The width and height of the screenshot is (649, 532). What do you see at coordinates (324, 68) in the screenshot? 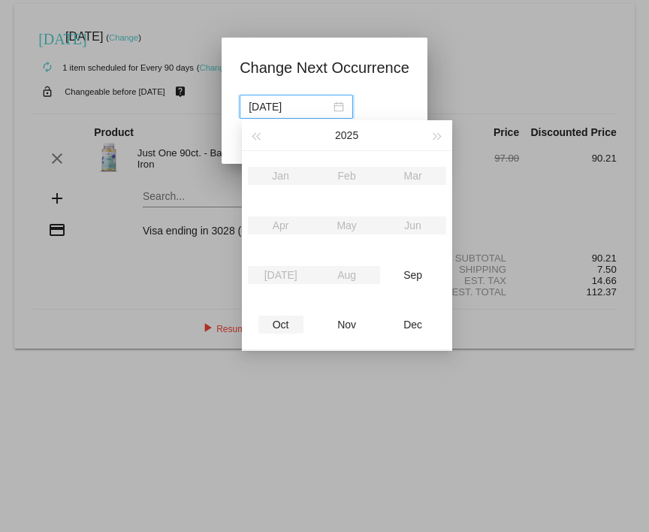
I see `h1: Change Next Occurrence` at bounding box center [324, 68].